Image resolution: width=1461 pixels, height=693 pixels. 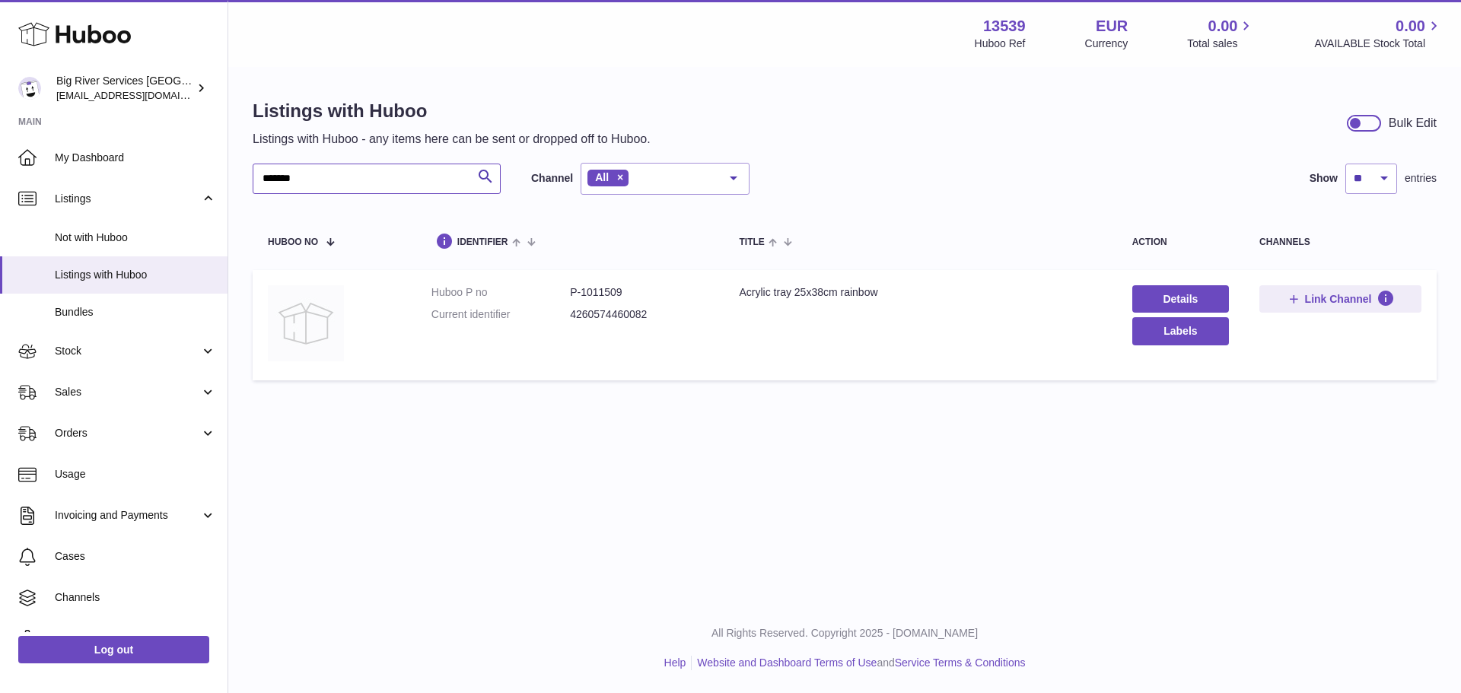 What do you see at coordinates (639, 292) in the screenshot?
I see `dd: P-1011509` at bounding box center [639, 292].